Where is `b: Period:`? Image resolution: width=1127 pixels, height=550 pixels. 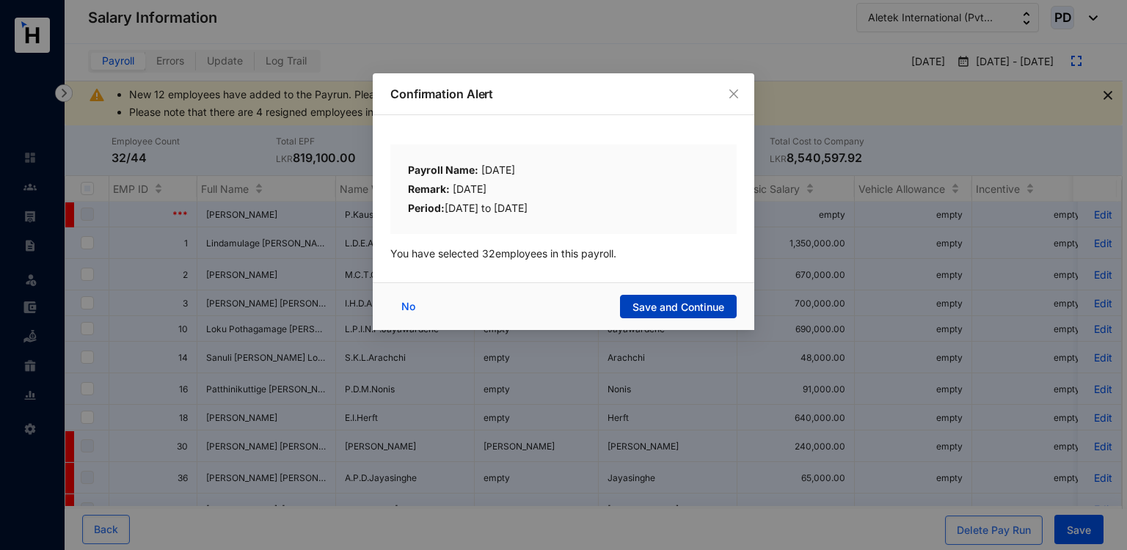 b: Period: is located at coordinates (426, 208).